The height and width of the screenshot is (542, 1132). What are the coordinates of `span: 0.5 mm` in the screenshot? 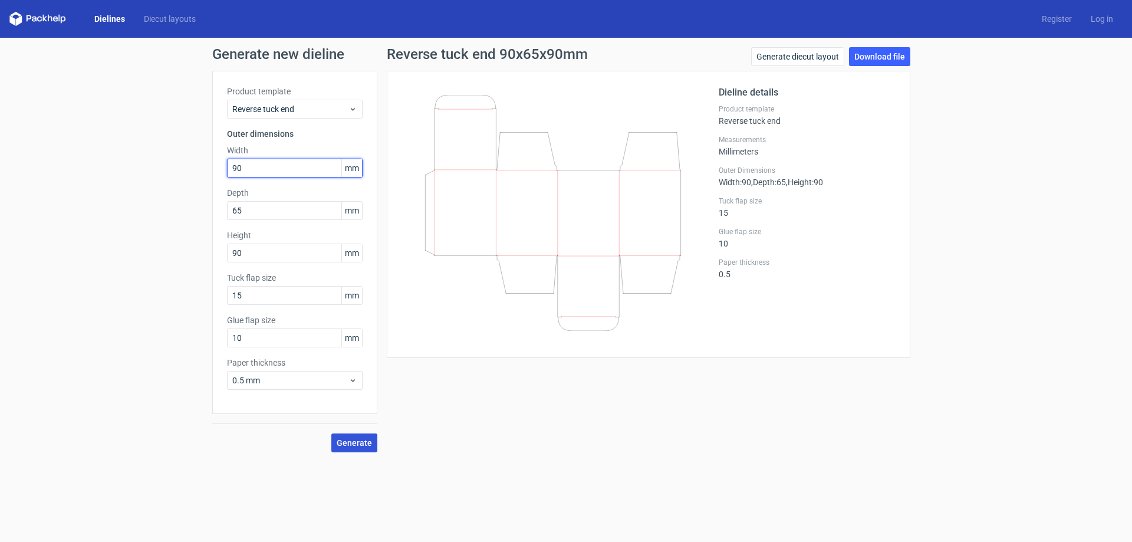 It's located at (290, 380).